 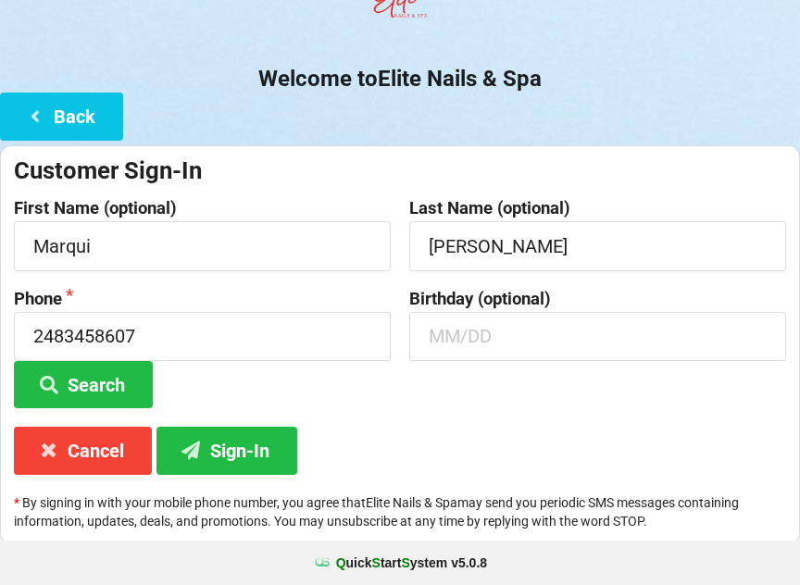 What do you see at coordinates (597, 299) in the screenshot?
I see `label: Birthday (optional)` at bounding box center [597, 299].